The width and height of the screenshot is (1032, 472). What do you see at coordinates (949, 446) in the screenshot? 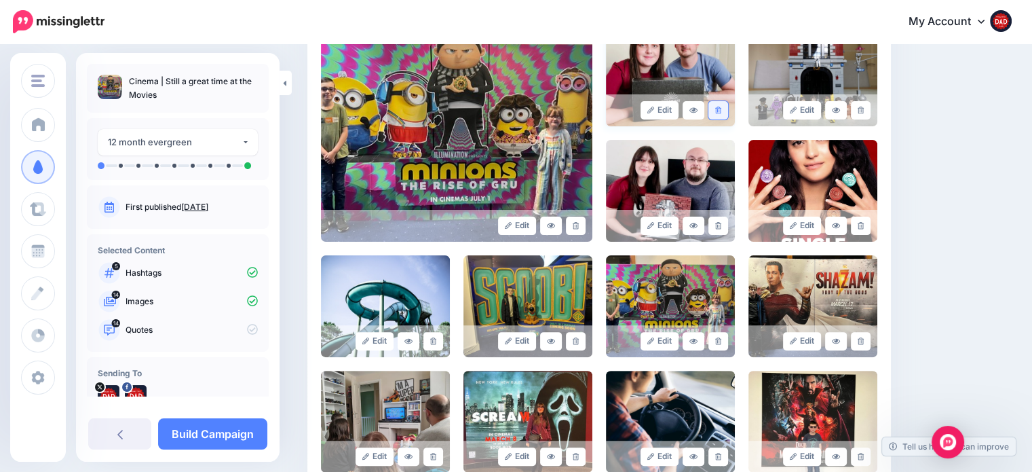
I see `a: Tell us how we can improve` at bounding box center [949, 446].